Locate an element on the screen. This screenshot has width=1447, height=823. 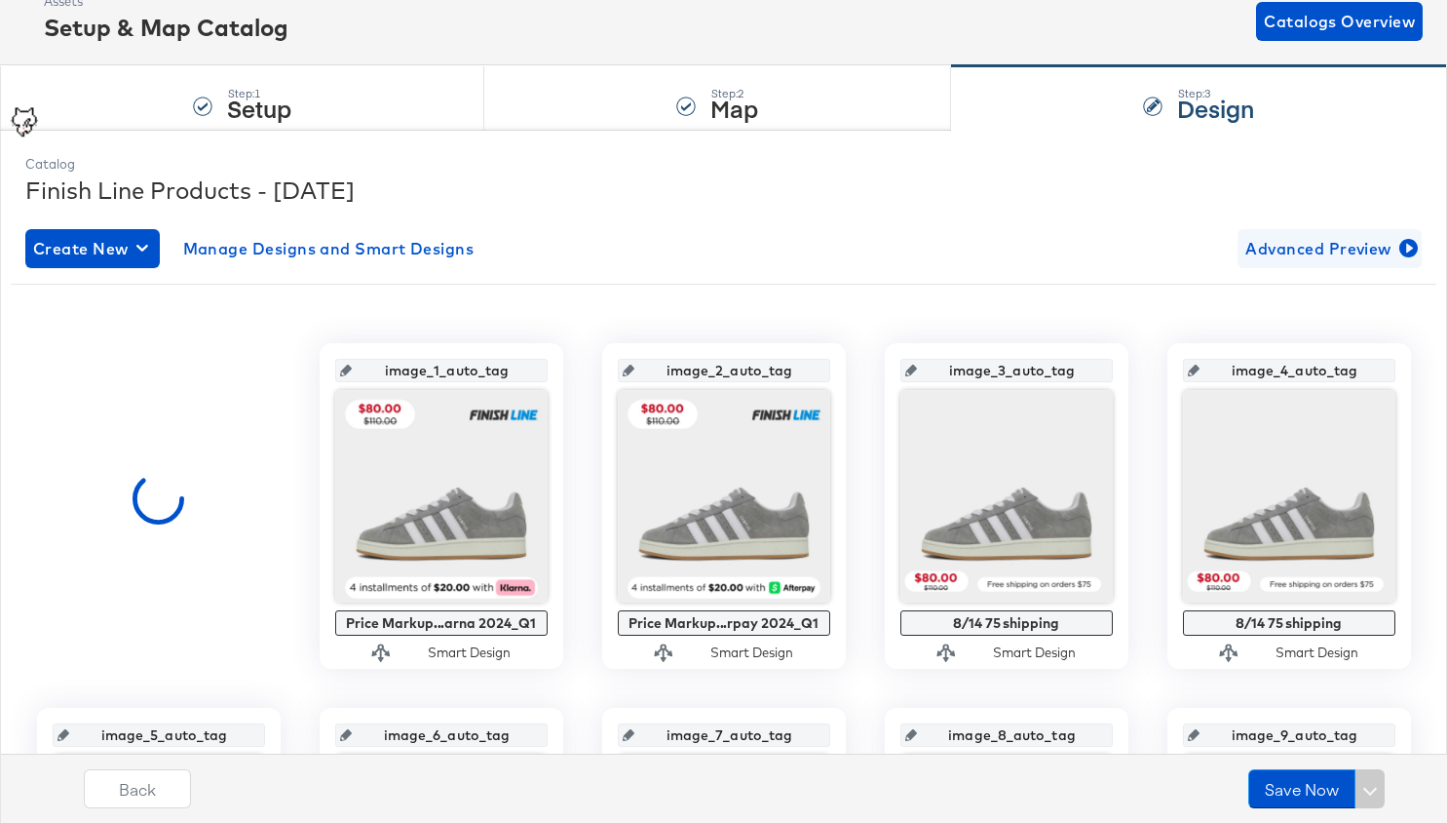
button: Save Now is located at coordinates (1302, 788).